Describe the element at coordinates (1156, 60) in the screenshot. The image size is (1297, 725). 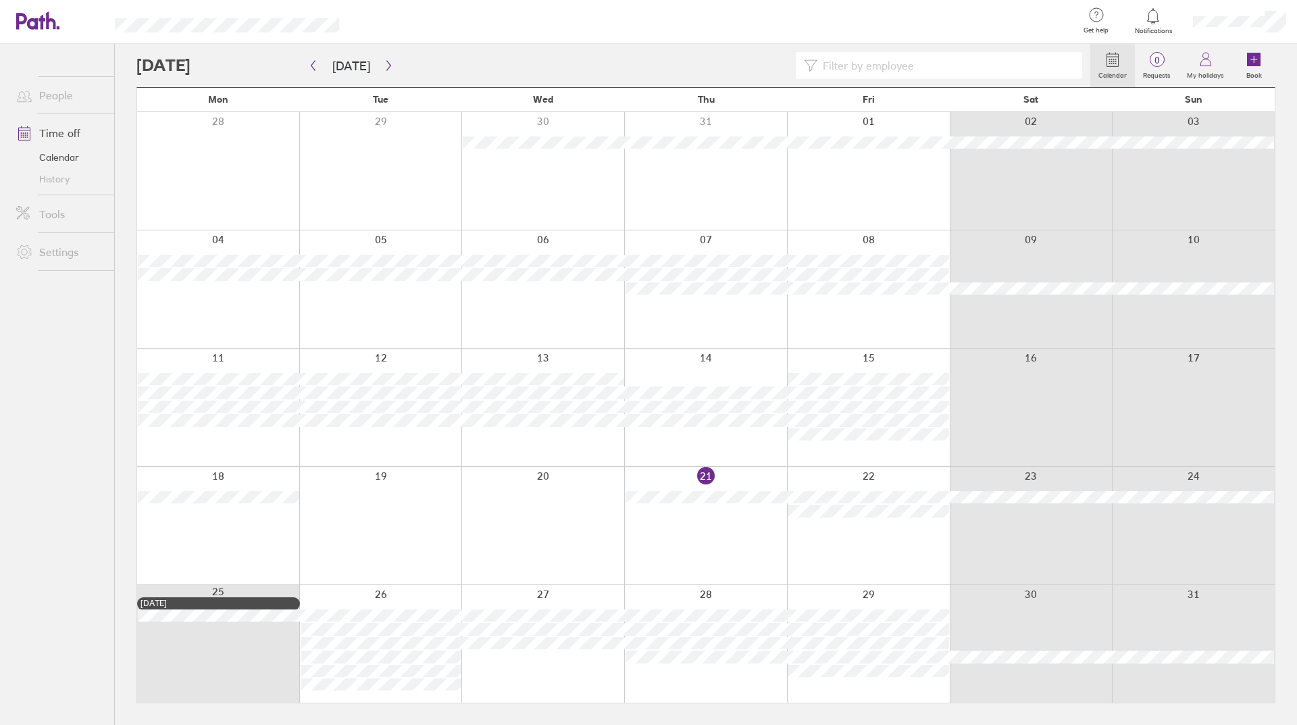
I see `span: 0` at that location.